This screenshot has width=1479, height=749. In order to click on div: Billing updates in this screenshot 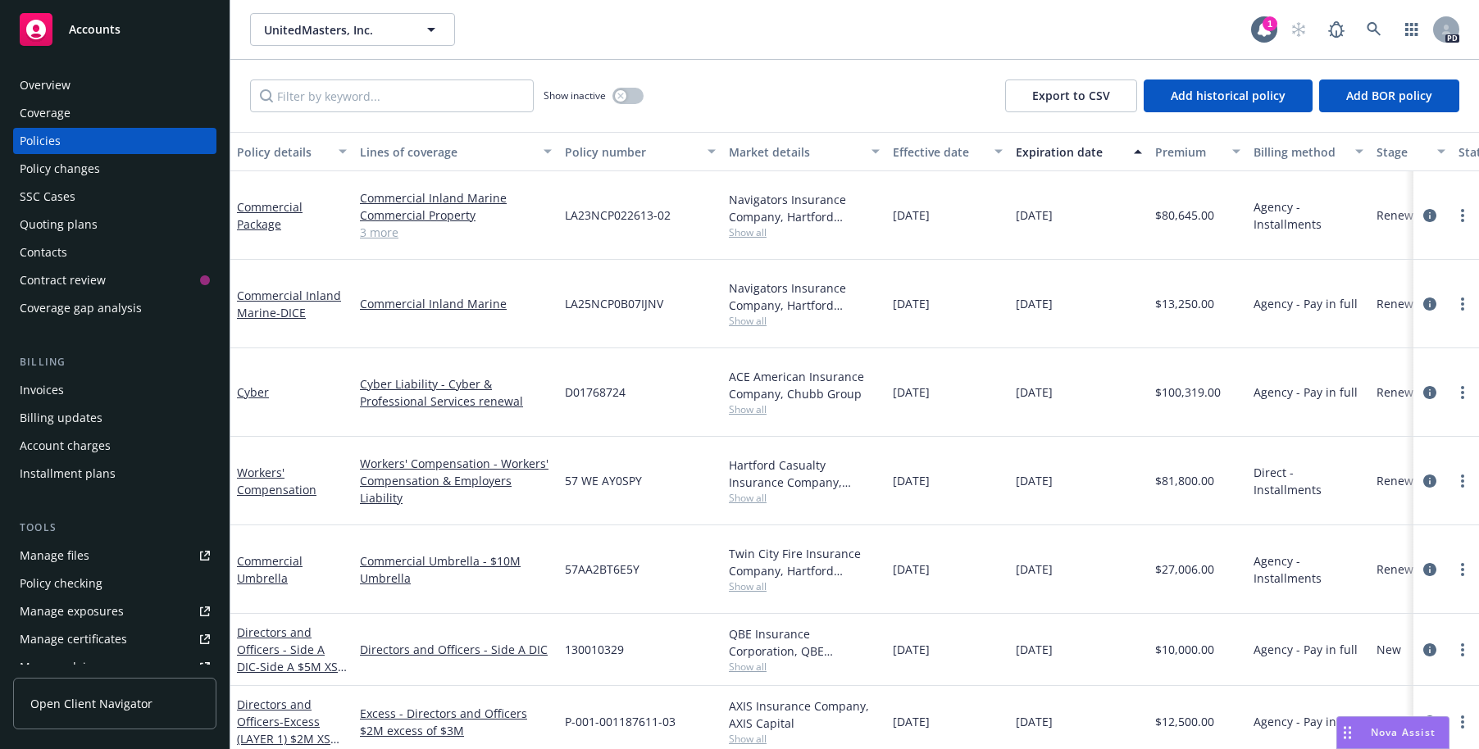, I will do `click(61, 418)`.